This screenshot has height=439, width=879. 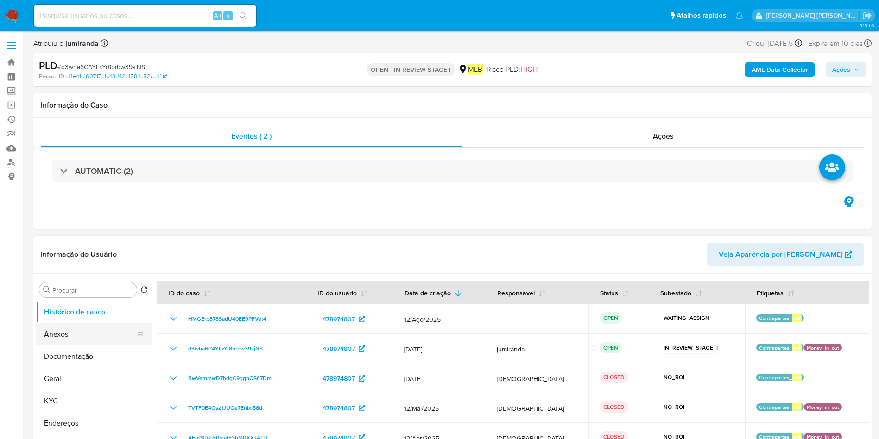 I want to click on b: AML Data Collector, so click(x=780, y=69).